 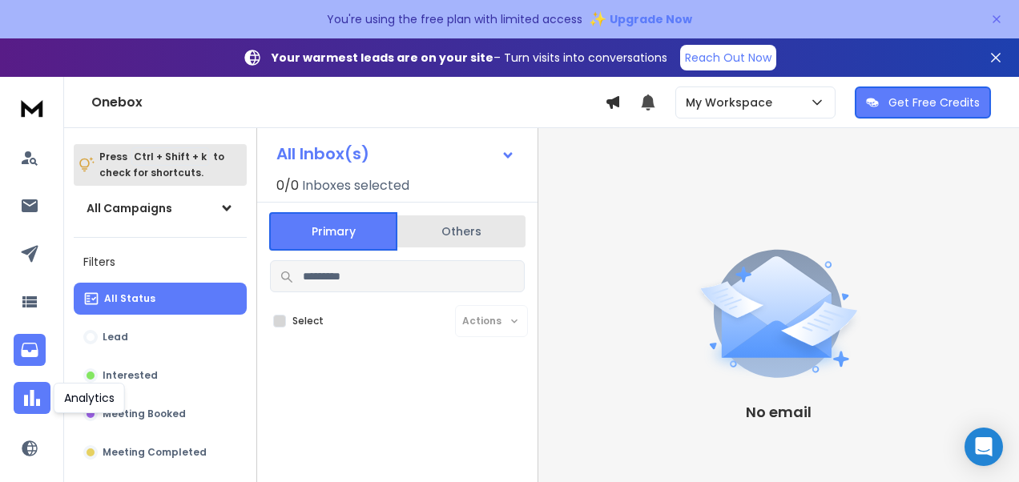 I want to click on div: Analytics, so click(x=89, y=398).